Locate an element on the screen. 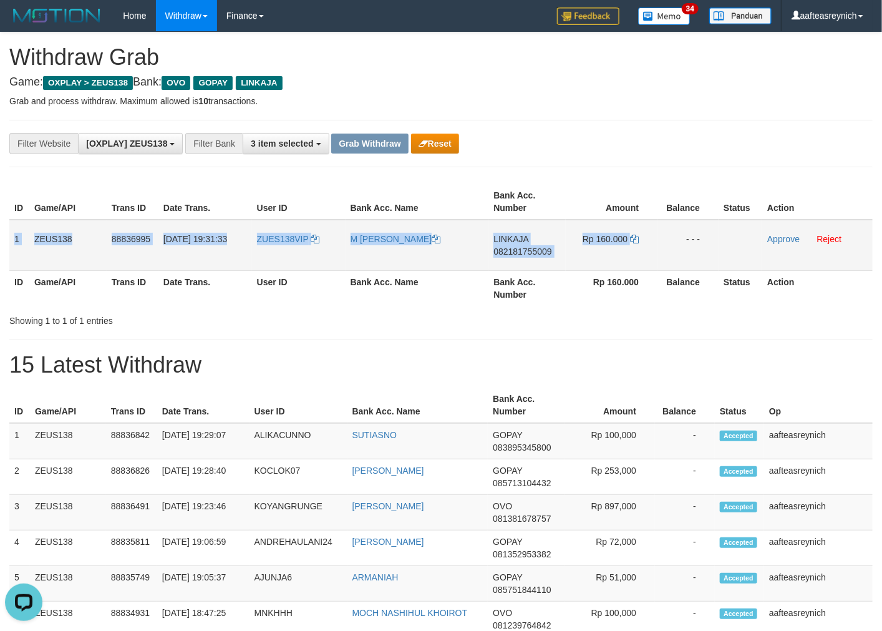 Image resolution: width=882 pixels, height=631 pixels. span: Copy 081381678757 to clipboard is located at coordinates (521, 518).